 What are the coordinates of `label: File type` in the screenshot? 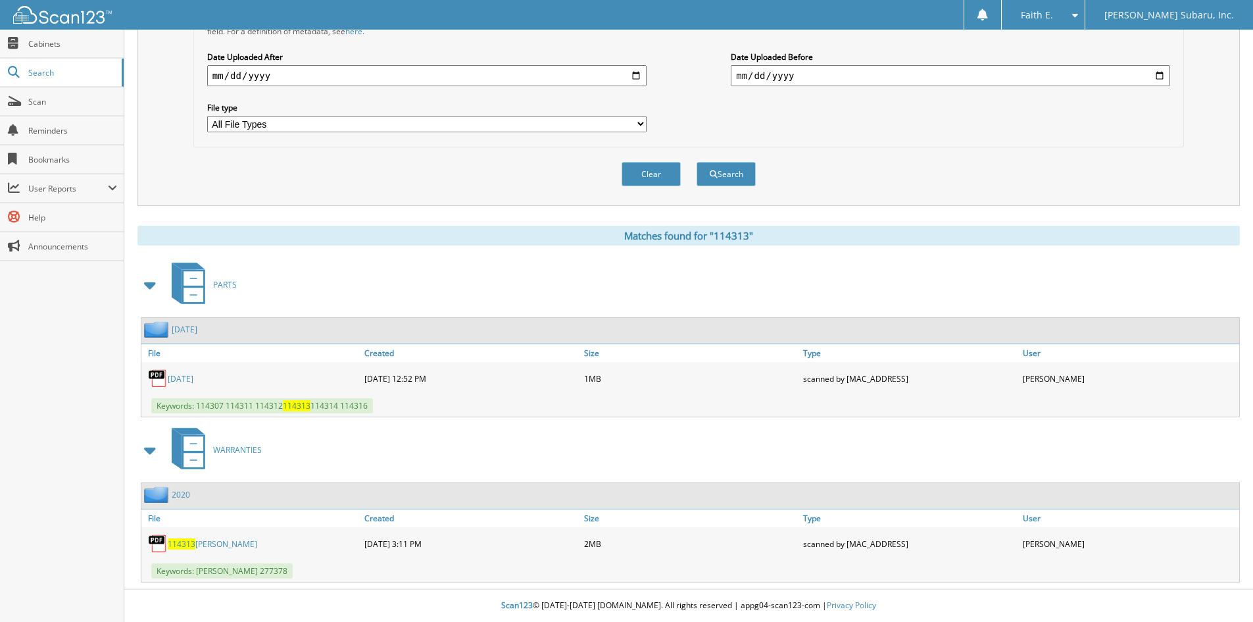 It's located at (427, 107).